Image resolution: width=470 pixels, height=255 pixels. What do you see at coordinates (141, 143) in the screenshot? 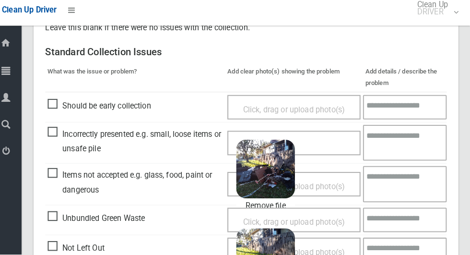
I see `span: Incorrectly presented e.g. small, loose items or unsafe pile` at bounding box center [141, 143].